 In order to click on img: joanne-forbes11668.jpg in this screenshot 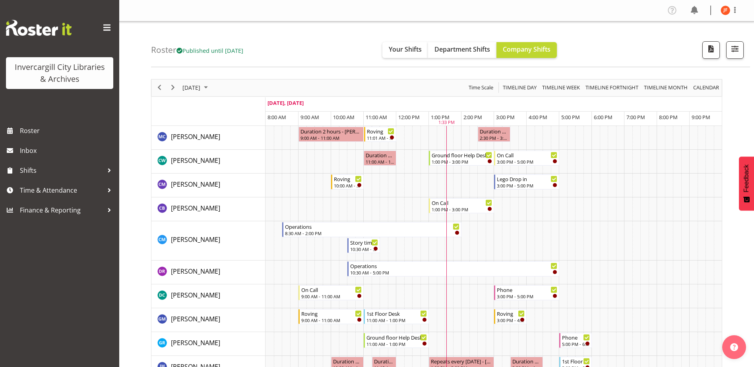, I will do `click(725, 10)`.